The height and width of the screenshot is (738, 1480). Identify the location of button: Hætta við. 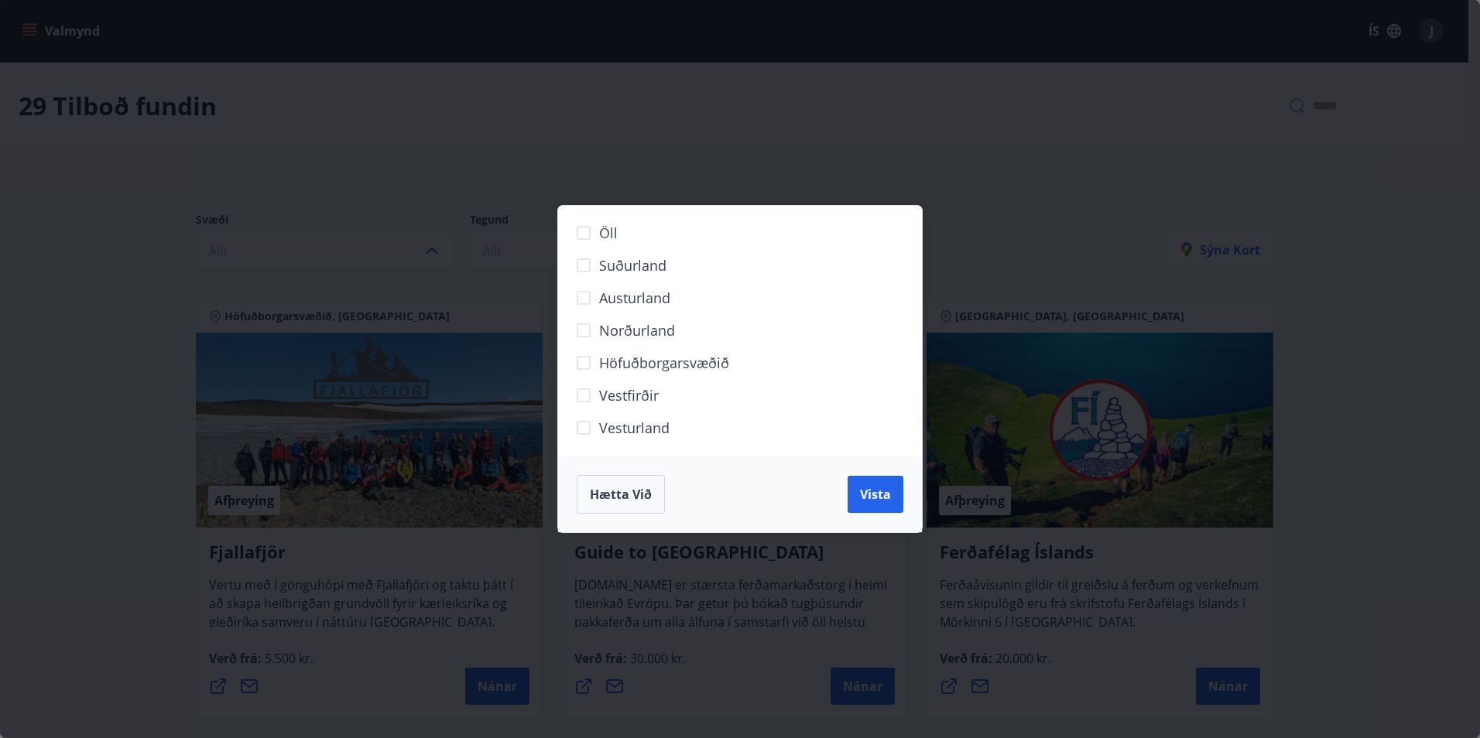
(621, 494).